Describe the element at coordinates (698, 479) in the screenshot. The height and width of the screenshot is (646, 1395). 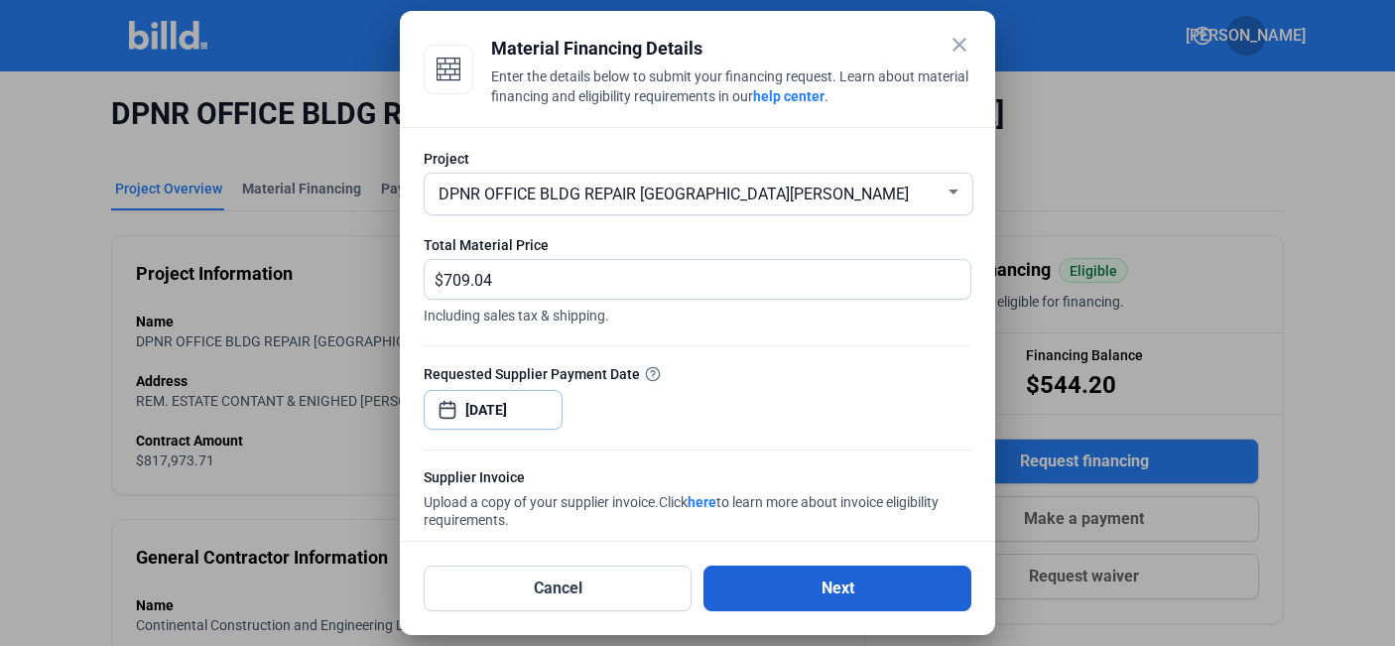
I see `div: Supplier Invoice` at that location.